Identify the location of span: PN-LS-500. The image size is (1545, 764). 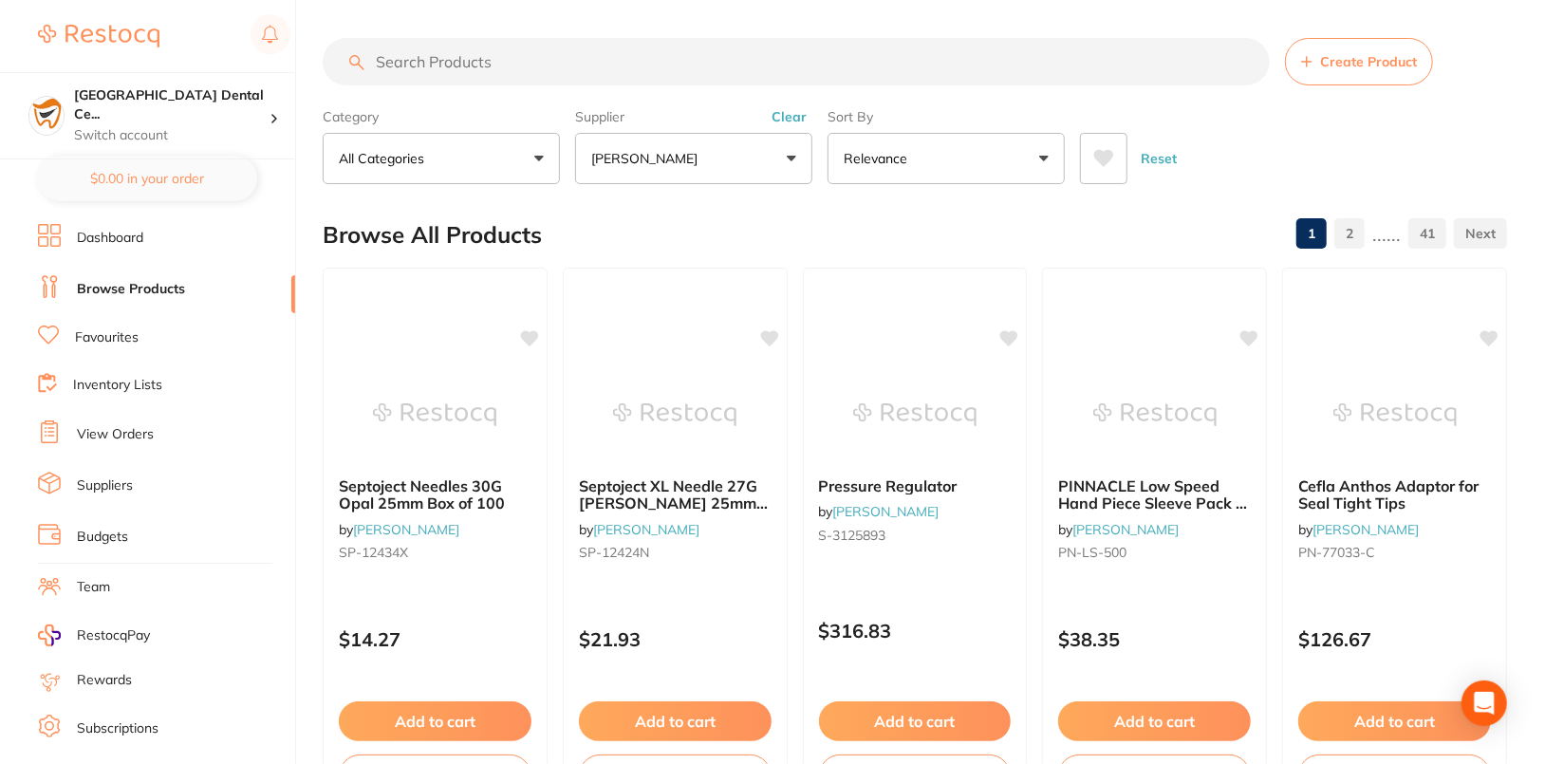
(1092, 552).